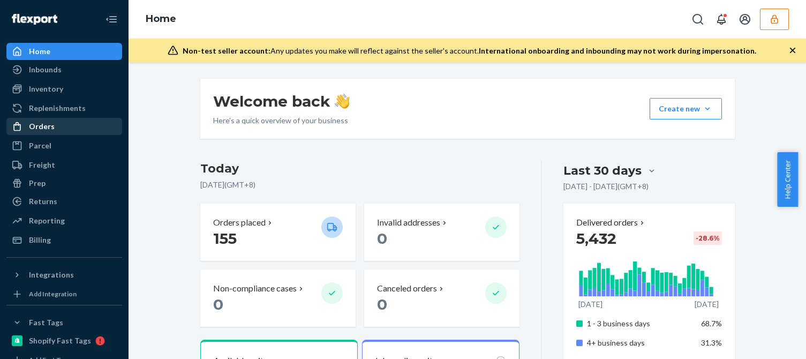 This screenshot has width=806, height=359. Describe the element at coordinates (686, 109) in the screenshot. I see `button: Create new` at that location.